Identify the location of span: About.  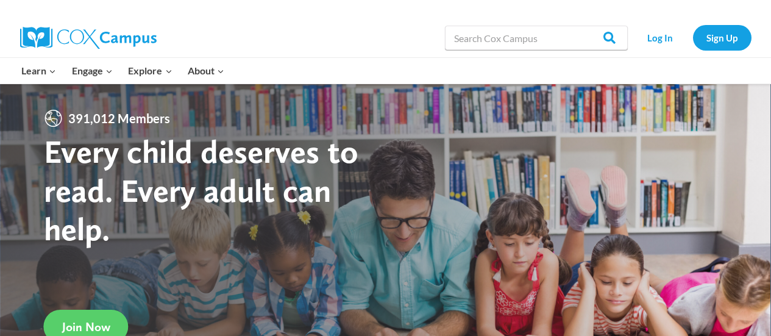
(206, 71).